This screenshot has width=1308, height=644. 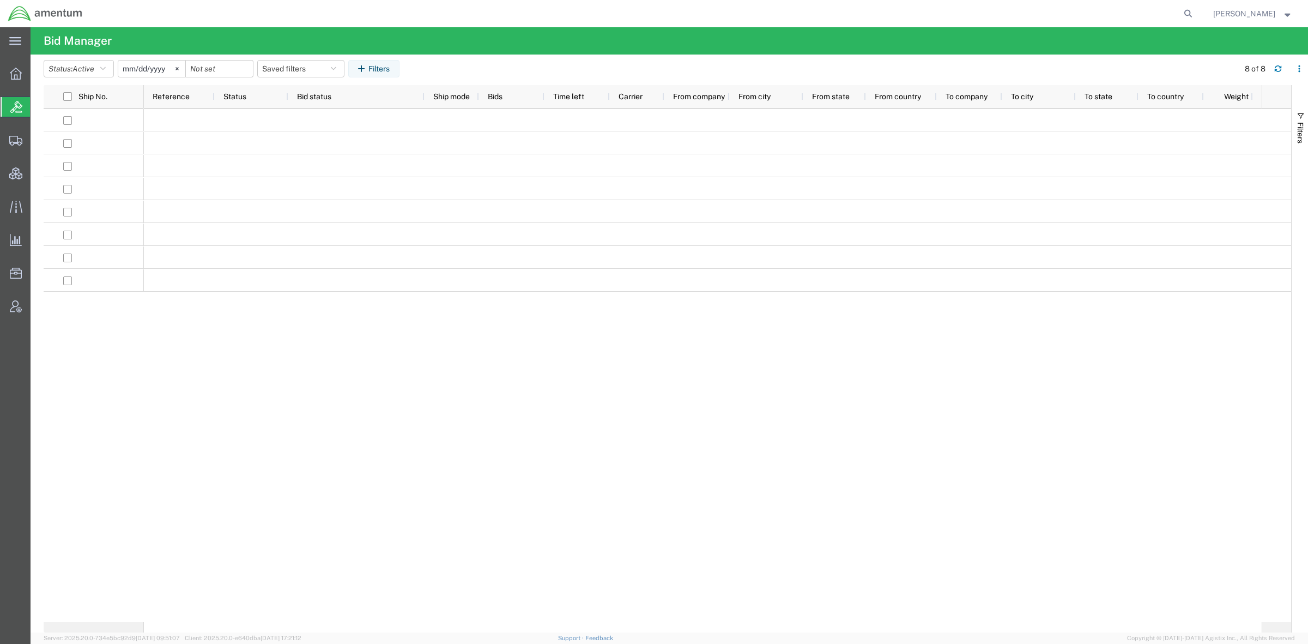 What do you see at coordinates (1098, 96) in the screenshot?
I see `span: To state` at bounding box center [1098, 96].